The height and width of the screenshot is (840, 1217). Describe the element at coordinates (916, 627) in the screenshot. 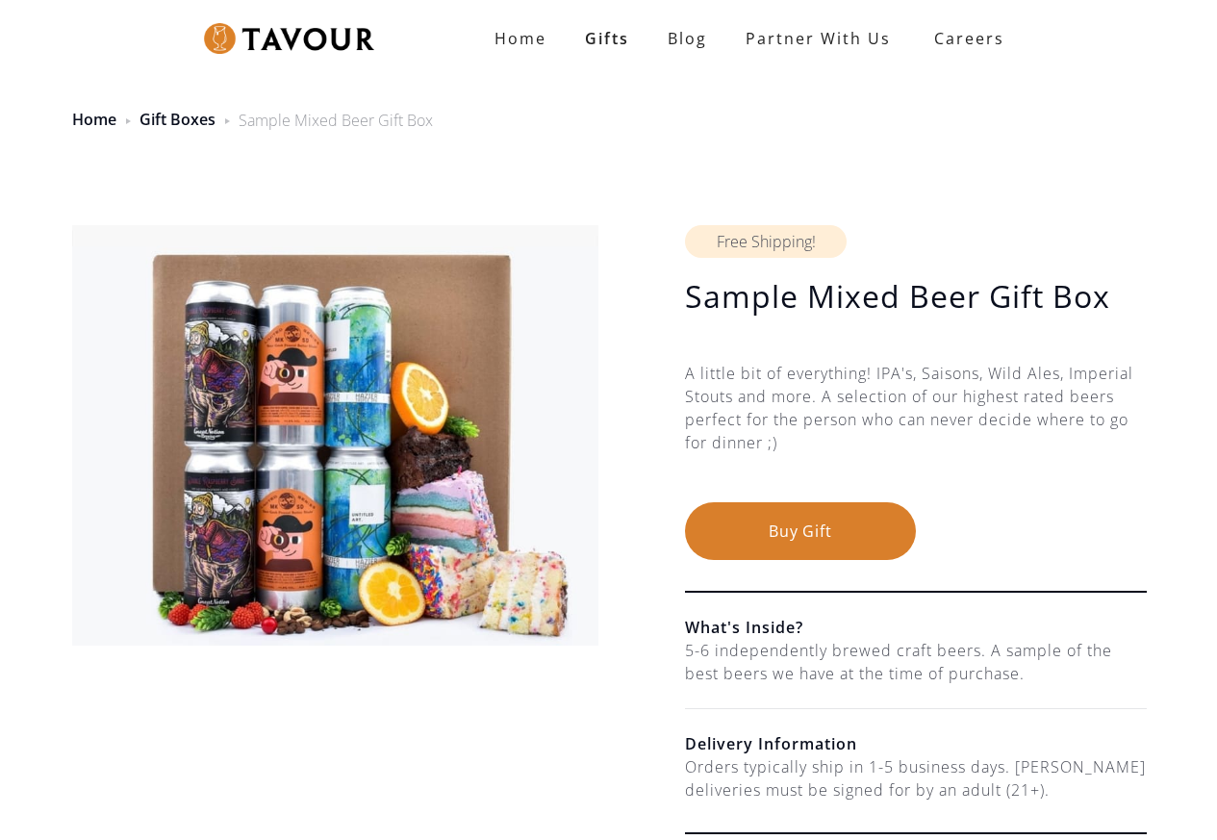

I see `h6: What's Inside?` at that location.